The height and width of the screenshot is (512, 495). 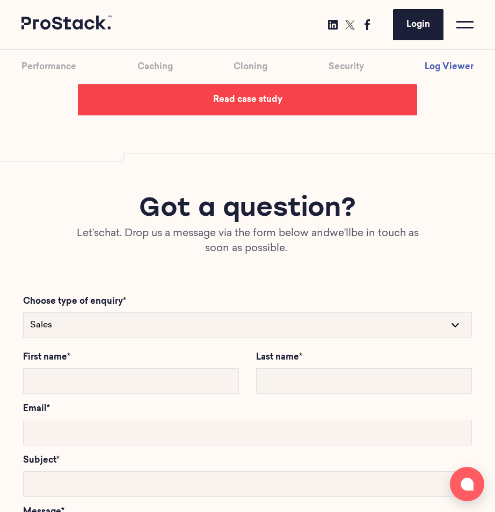 I want to click on label: Last name*, so click(x=364, y=358).